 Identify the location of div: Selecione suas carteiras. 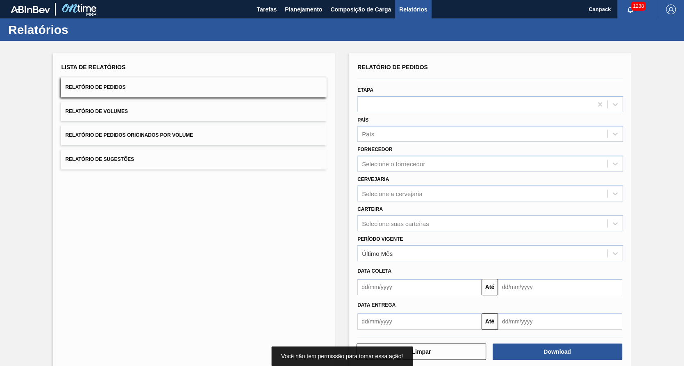
(395, 223).